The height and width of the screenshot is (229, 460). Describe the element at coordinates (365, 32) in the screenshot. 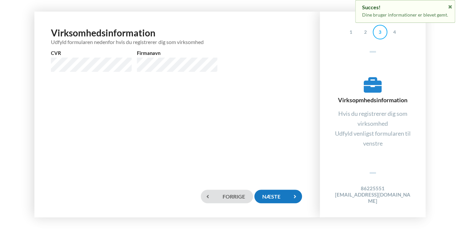

I see `div: 2` at that location.